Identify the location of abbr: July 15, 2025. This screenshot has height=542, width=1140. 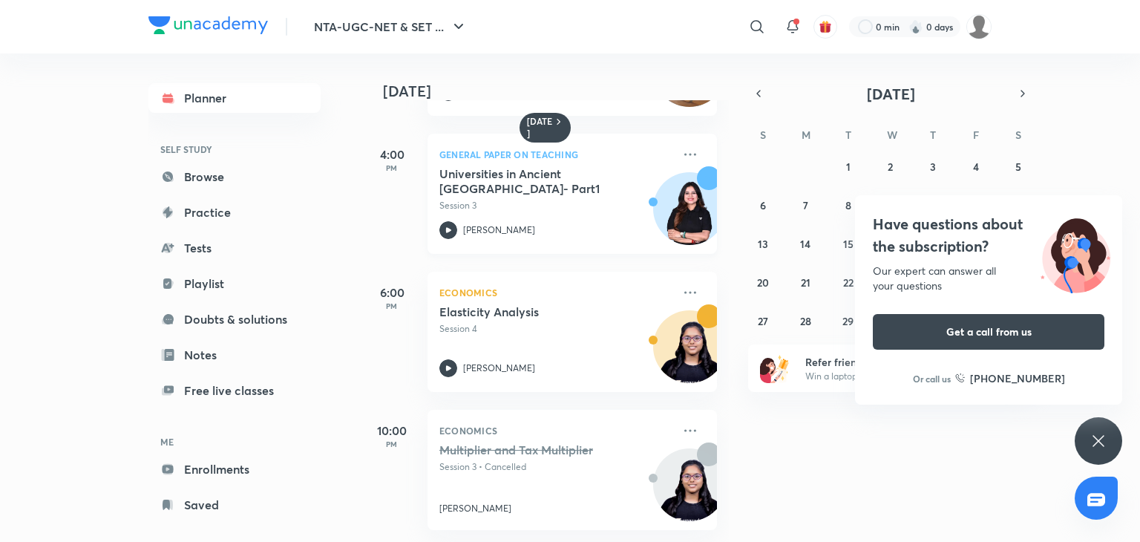
(848, 243).